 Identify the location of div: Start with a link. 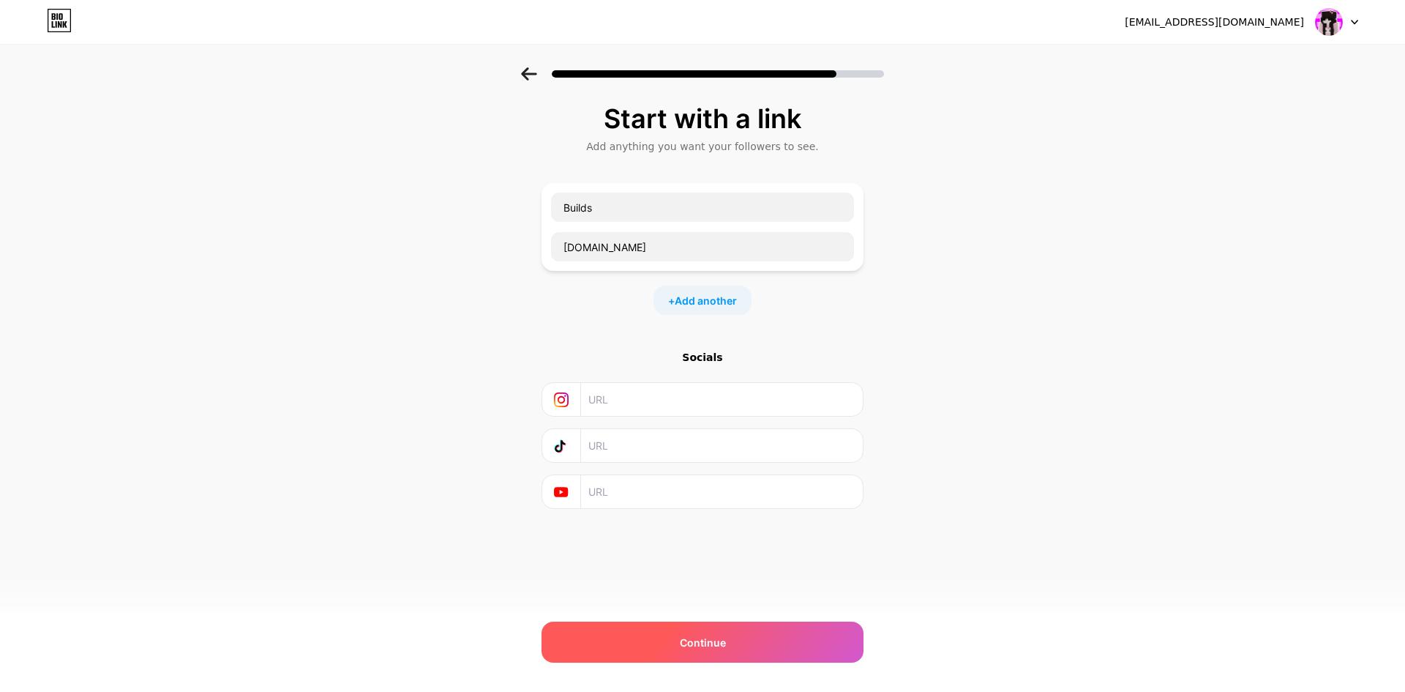
(703, 119).